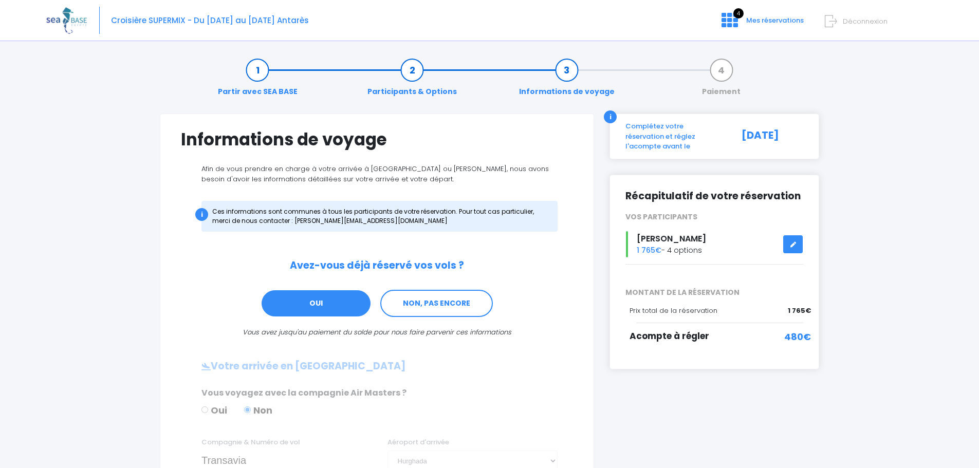 The width and height of the screenshot is (979, 468). I want to click on span: Déconnexion, so click(865, 21).